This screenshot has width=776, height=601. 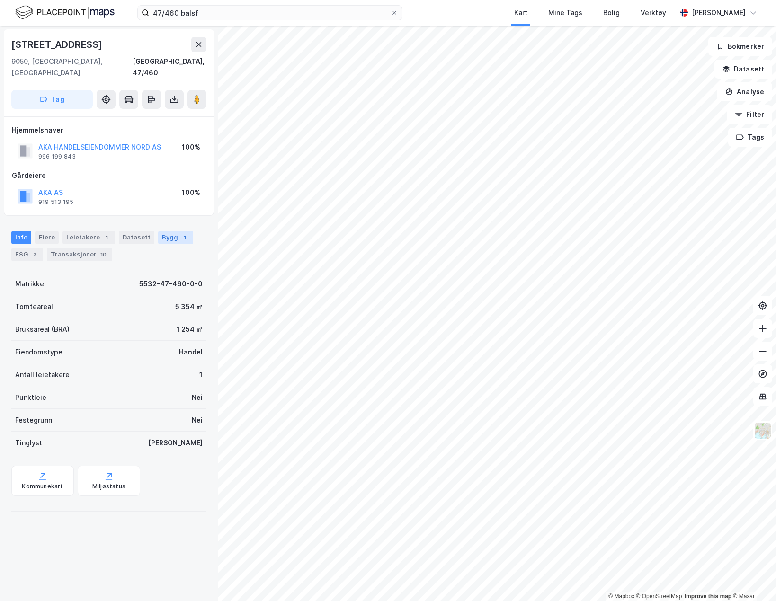 What do you see at coordinates (136, 238) in the screenshot?
I see `div: Datasett` at bounding box center [136, 238].